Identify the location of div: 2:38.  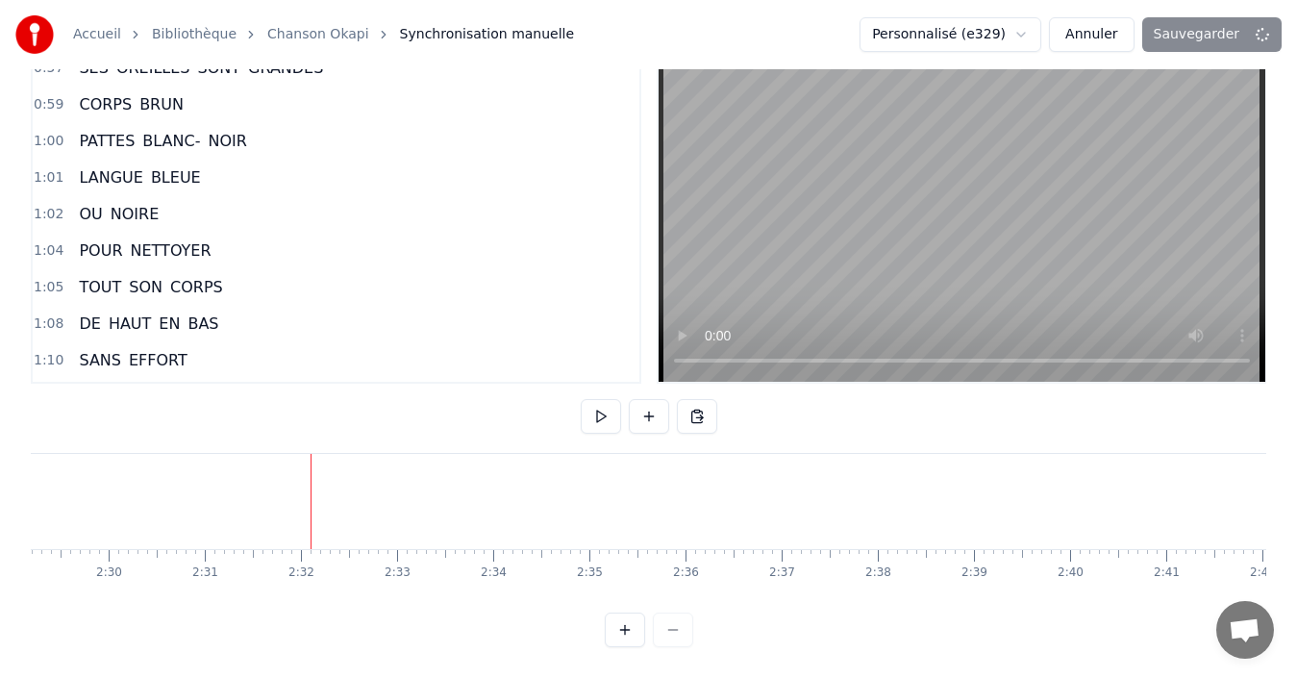
(878, 573).